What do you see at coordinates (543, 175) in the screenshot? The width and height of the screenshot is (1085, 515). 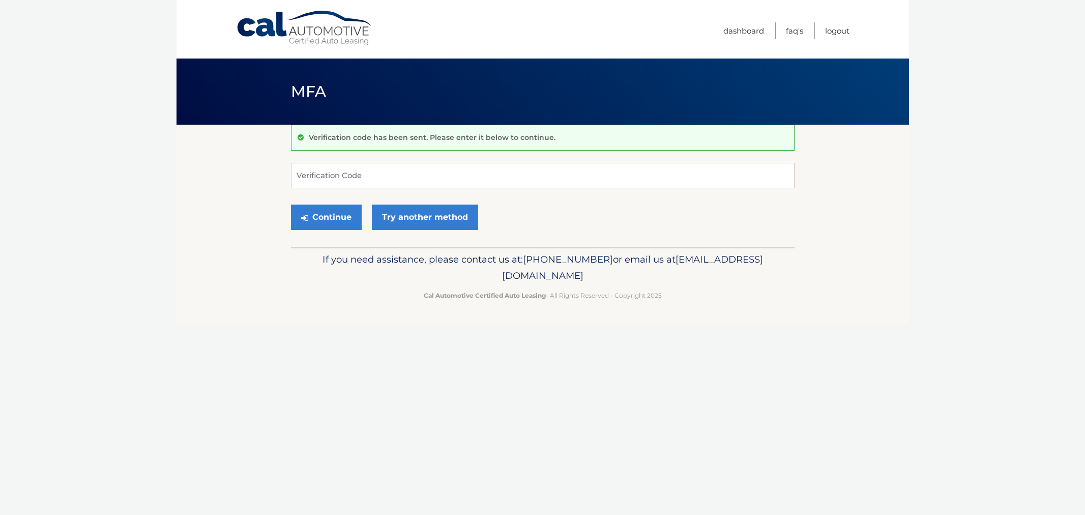 I see `input: Verification Code` at bounding box center [543, 175].